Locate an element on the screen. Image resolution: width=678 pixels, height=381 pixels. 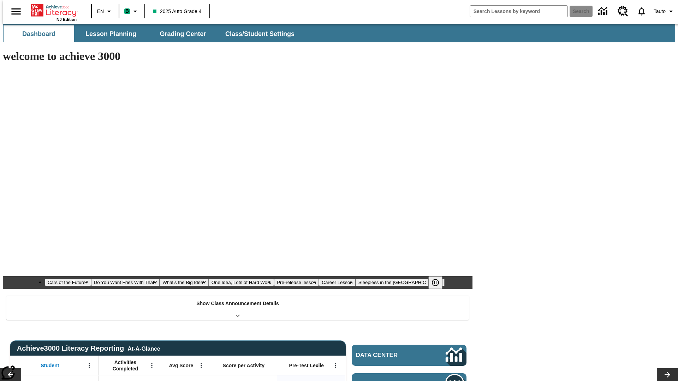
span: EN is located at coordinates (100, 11).